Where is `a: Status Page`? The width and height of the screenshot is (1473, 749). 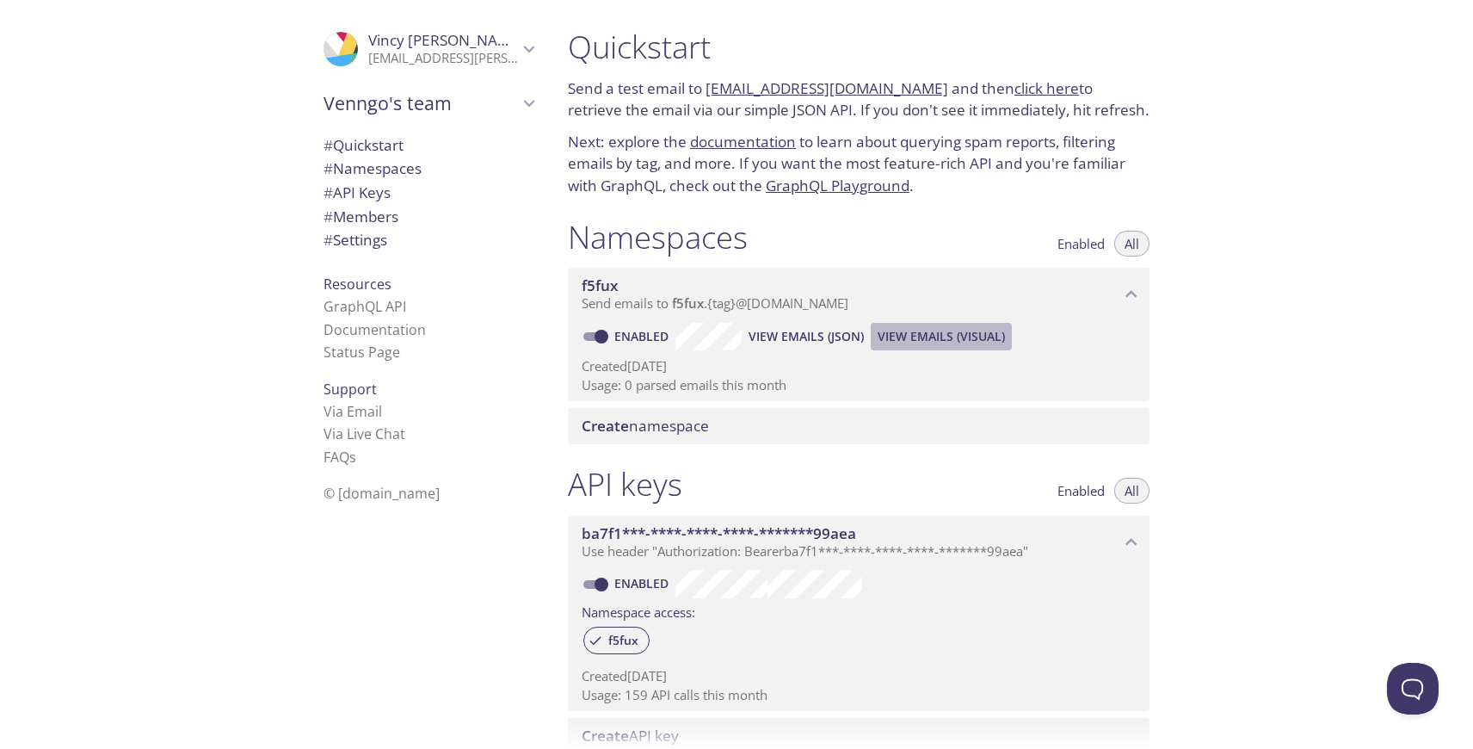
a: Status Page is located at coordinates (361, 352).